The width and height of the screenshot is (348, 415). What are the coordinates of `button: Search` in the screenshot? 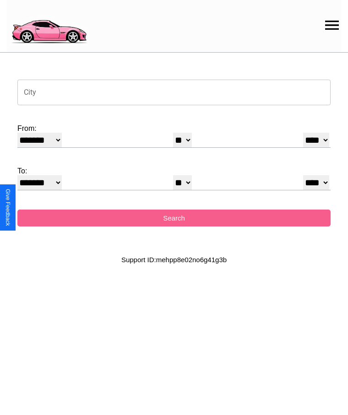 It's located at (174, 218).